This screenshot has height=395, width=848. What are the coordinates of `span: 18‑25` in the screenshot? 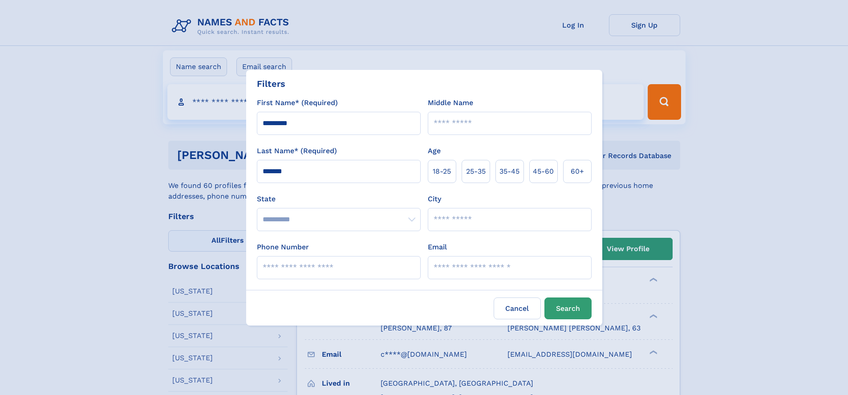 It's located at (441, 171).